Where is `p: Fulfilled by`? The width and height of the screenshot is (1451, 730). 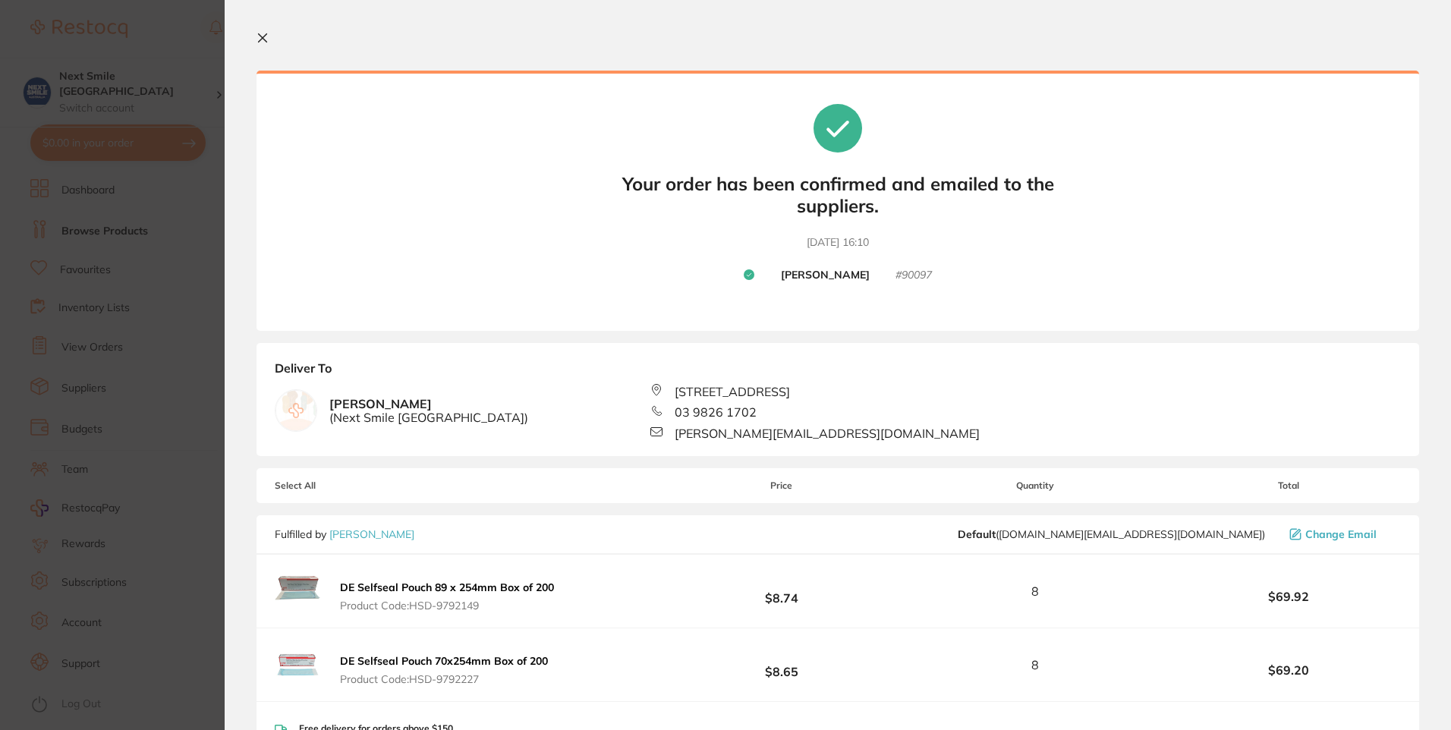 p: Fulfilled by is located at coordinates (344, 534).